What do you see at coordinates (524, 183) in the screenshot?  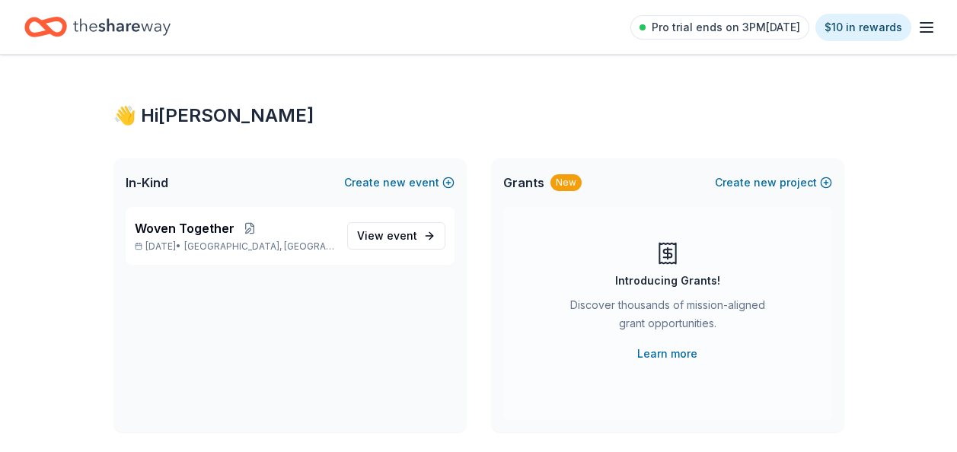 I see `span: Grants` at bounding box center [524, 183].